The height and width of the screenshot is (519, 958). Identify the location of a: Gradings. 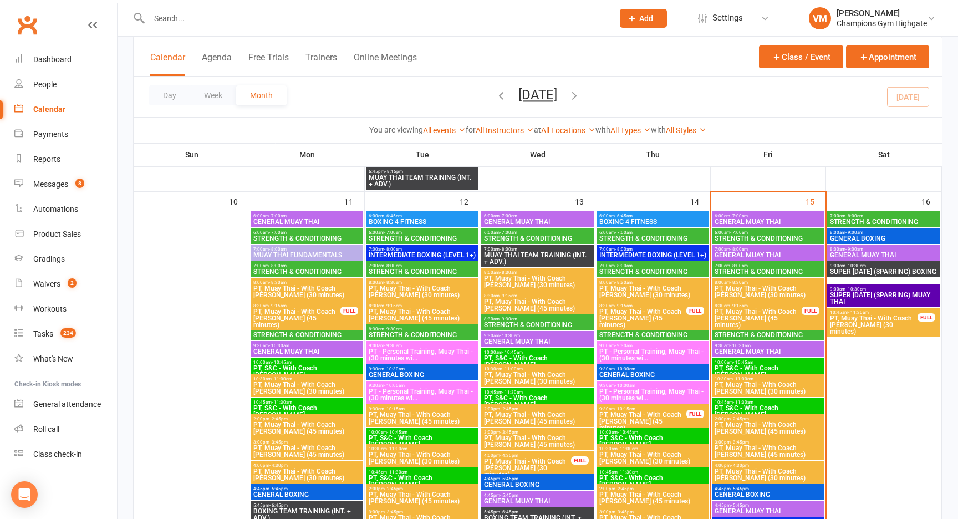
(65, 259).